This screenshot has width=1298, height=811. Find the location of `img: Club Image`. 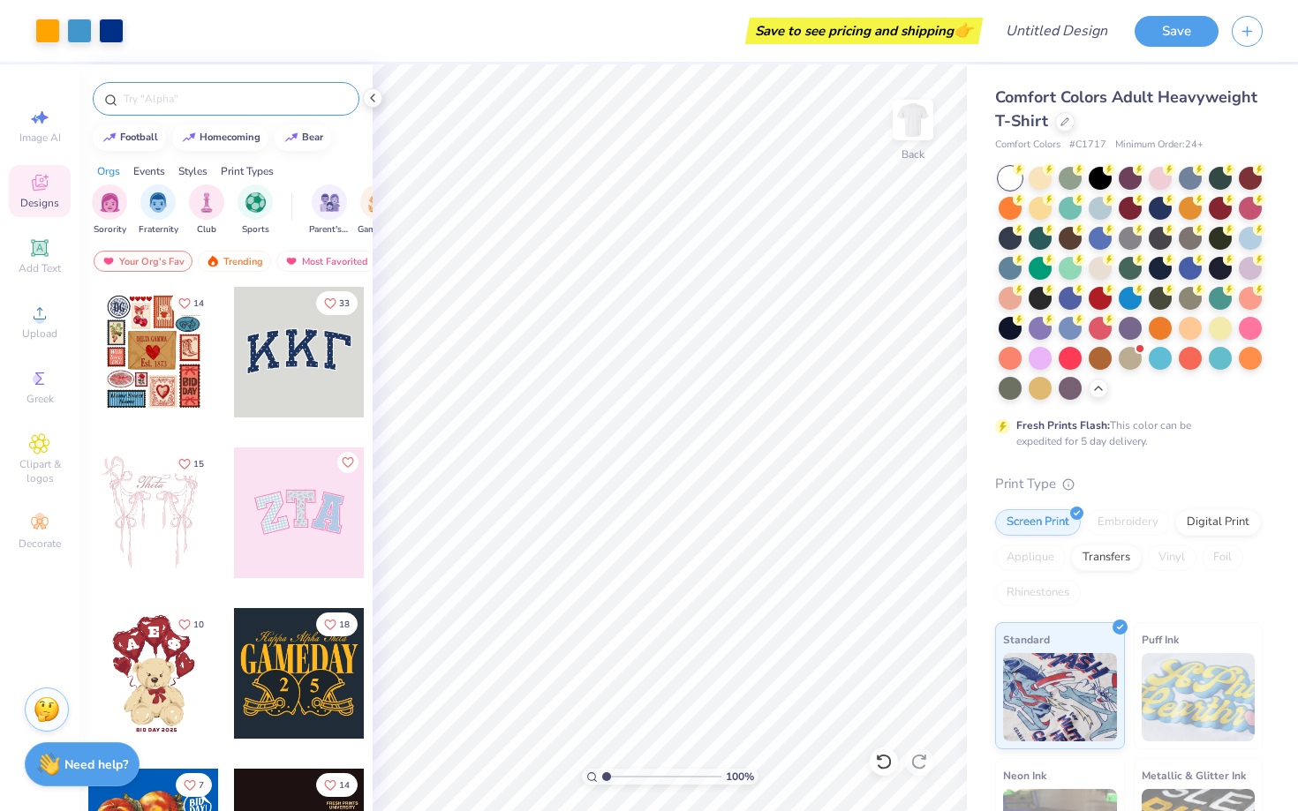

img: Club Image is located at coordinates (207, 202).